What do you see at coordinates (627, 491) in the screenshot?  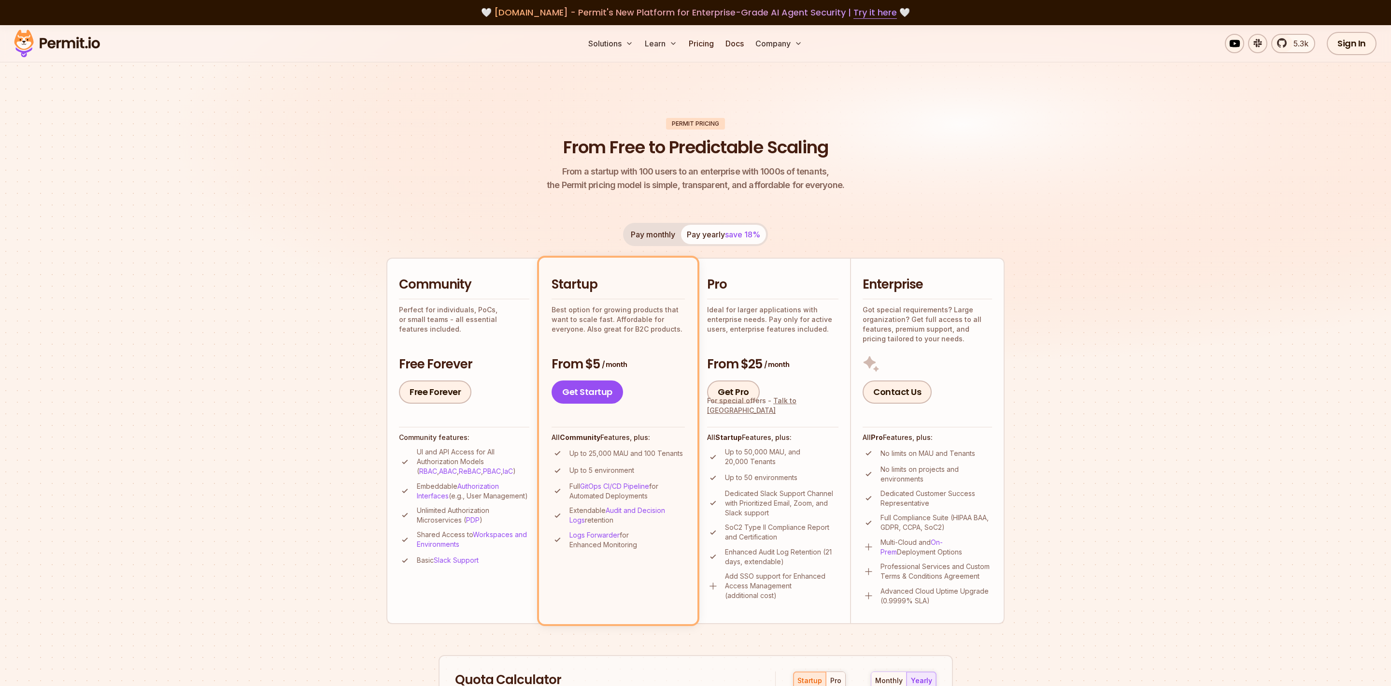 I see `p: Full for Automated Deployments` at bounding box center [627, 491].